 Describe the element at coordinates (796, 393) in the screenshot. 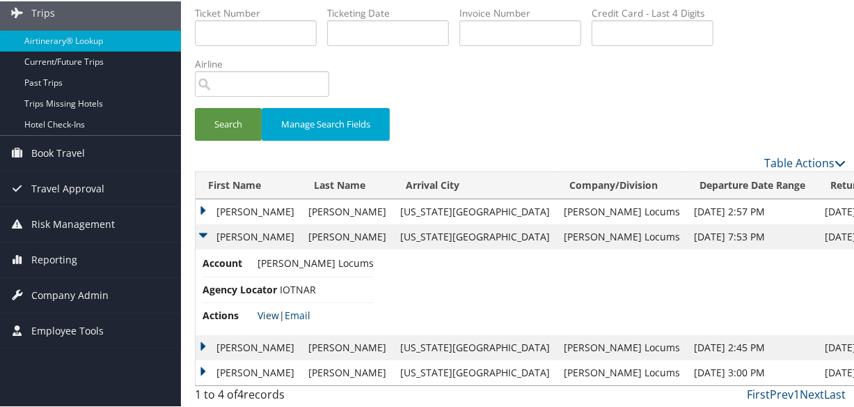

I see `a: 1` at that location.